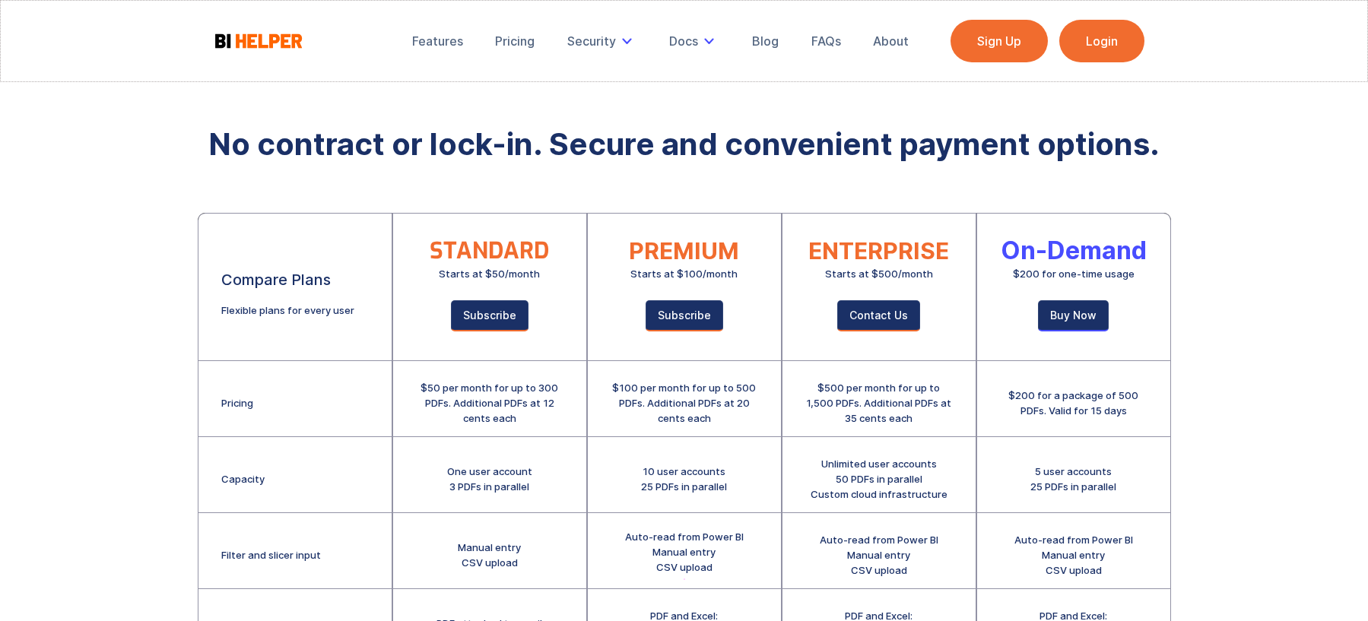  I want to click on a: Blog, so click(765, 41).